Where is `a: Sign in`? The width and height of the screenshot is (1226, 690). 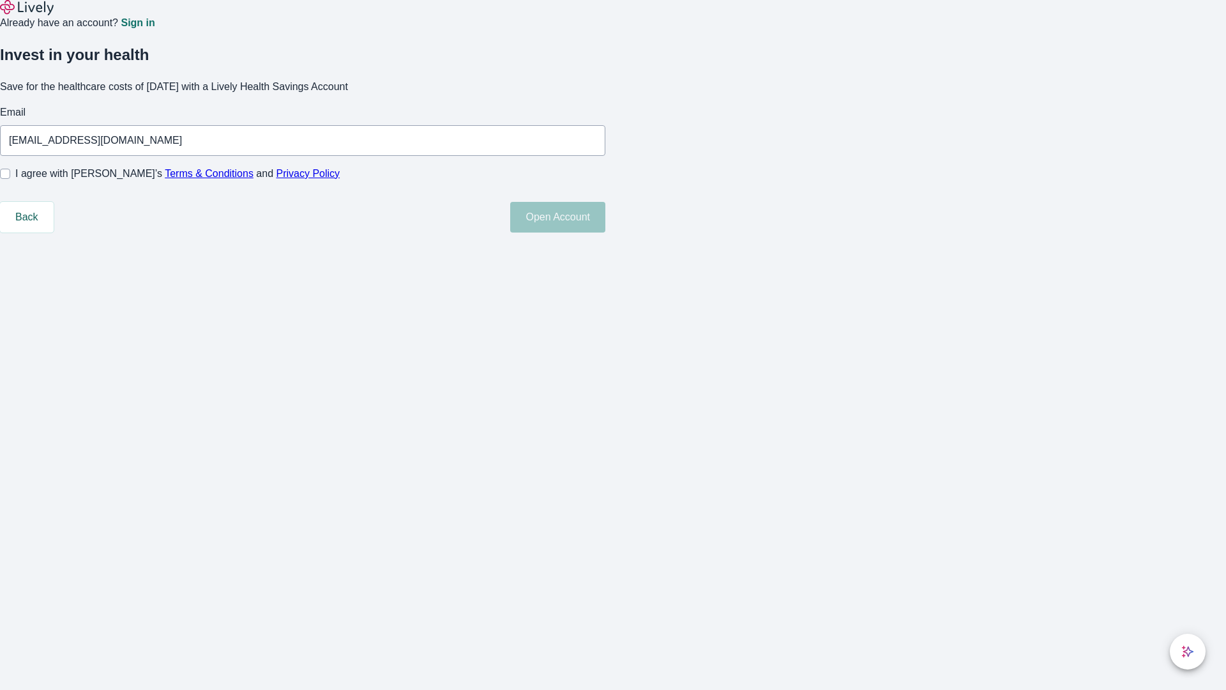
a: Sign in is located at coordinates (137, 23).